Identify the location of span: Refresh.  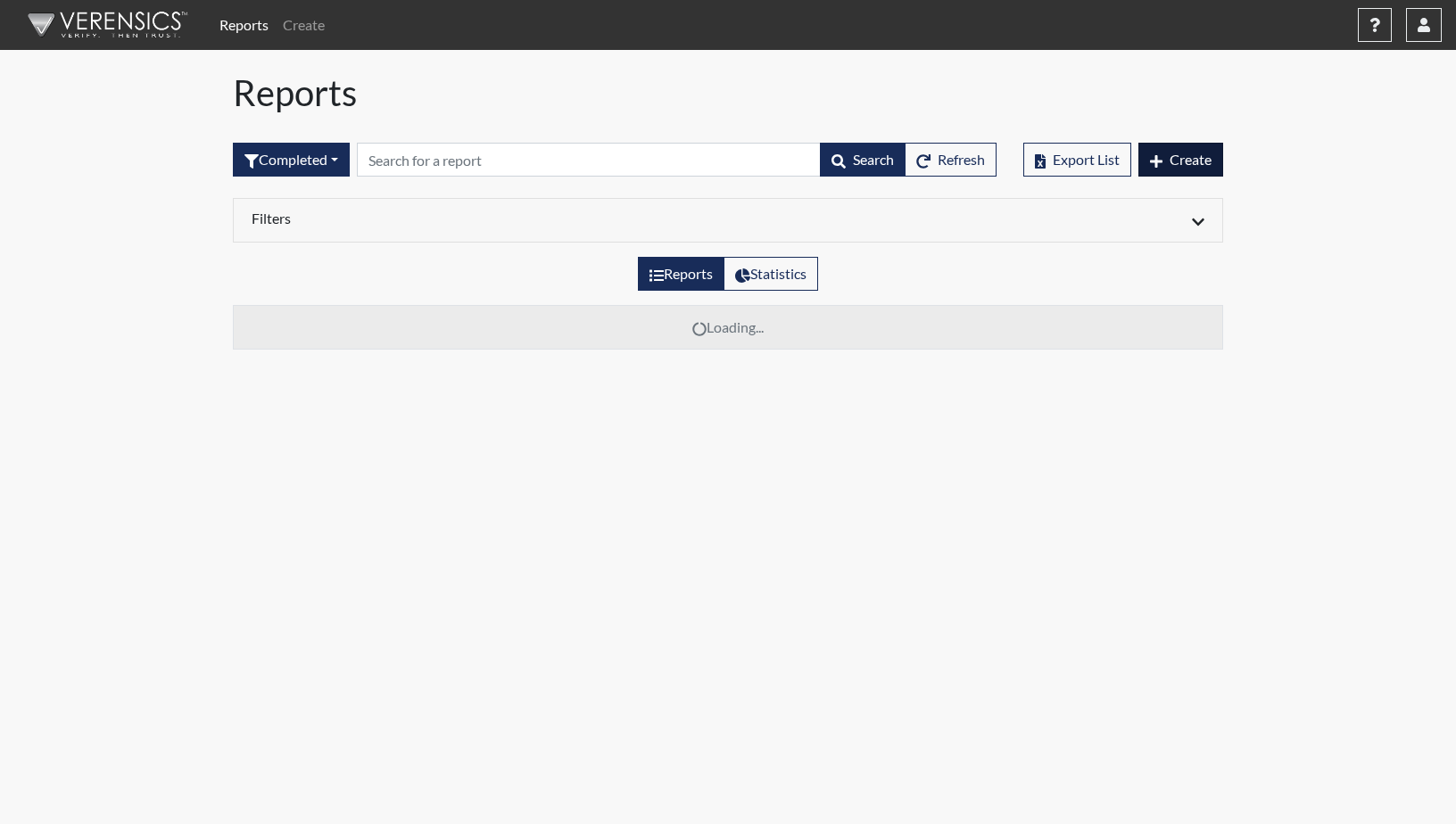
(961, 159).